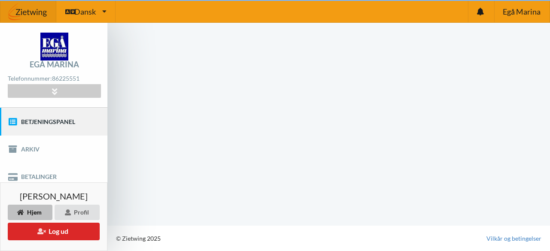 The height and width of the screenshot is (251, 550). Describe the element at coordinates (77, 213) in the screenshot. I see `div: Profil` at that location.